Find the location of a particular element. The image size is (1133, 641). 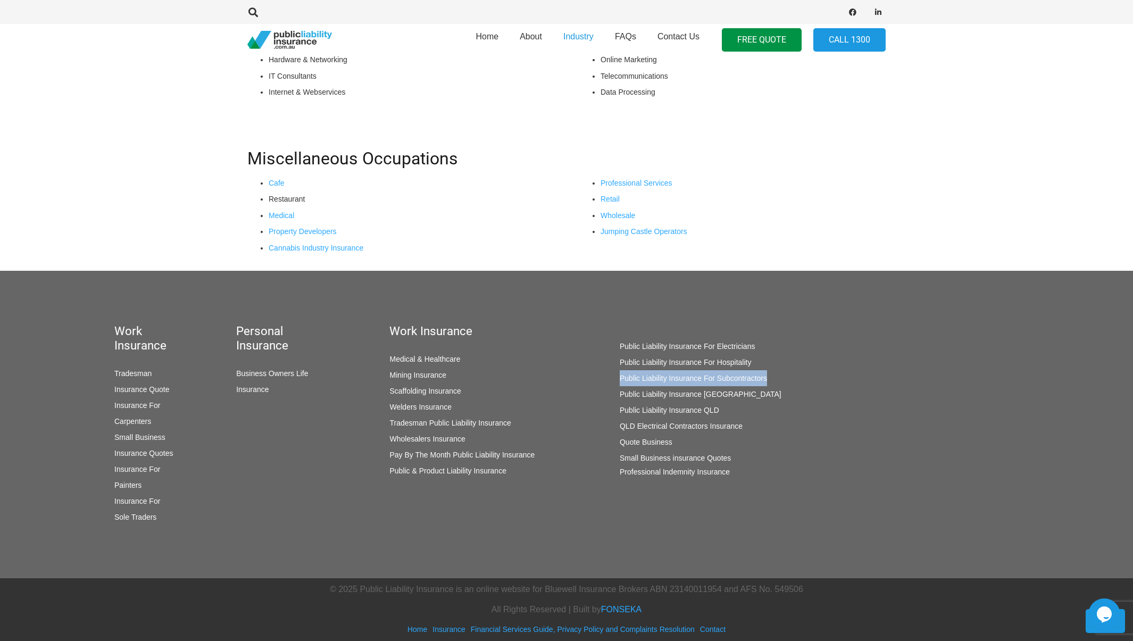

a: FAQs is located at coordinates (625, 40).